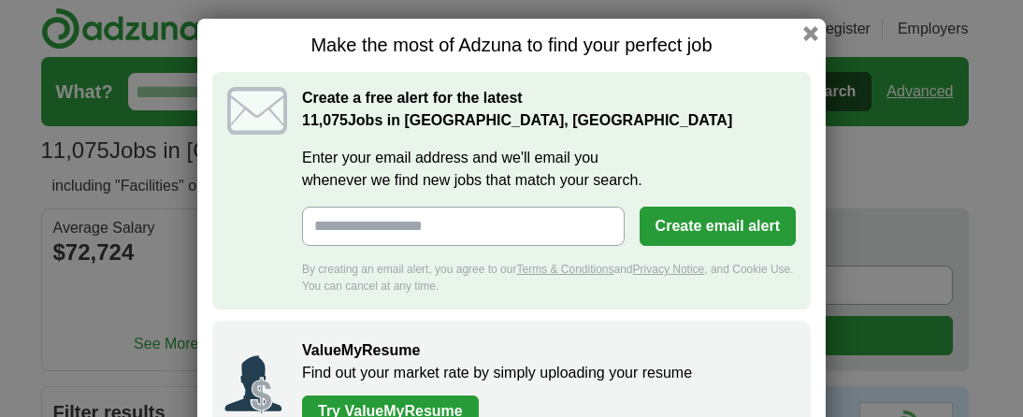 This screenshot has width=1023, height=417. I want to click on h2: ValueMyResume, so click(547, 350).